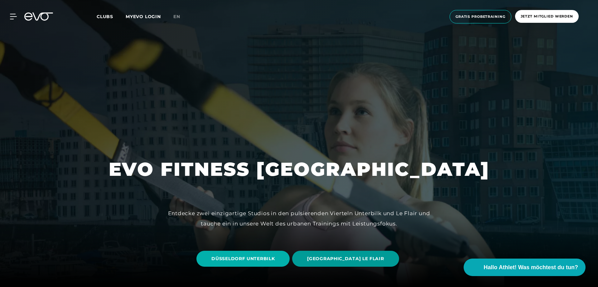 This screenshot has width=598, height=287. Describe the element at coordinates (531, 267) in the screenshot. I see `span: Hallo Athlet! Was möchtest du tun?` at that location.